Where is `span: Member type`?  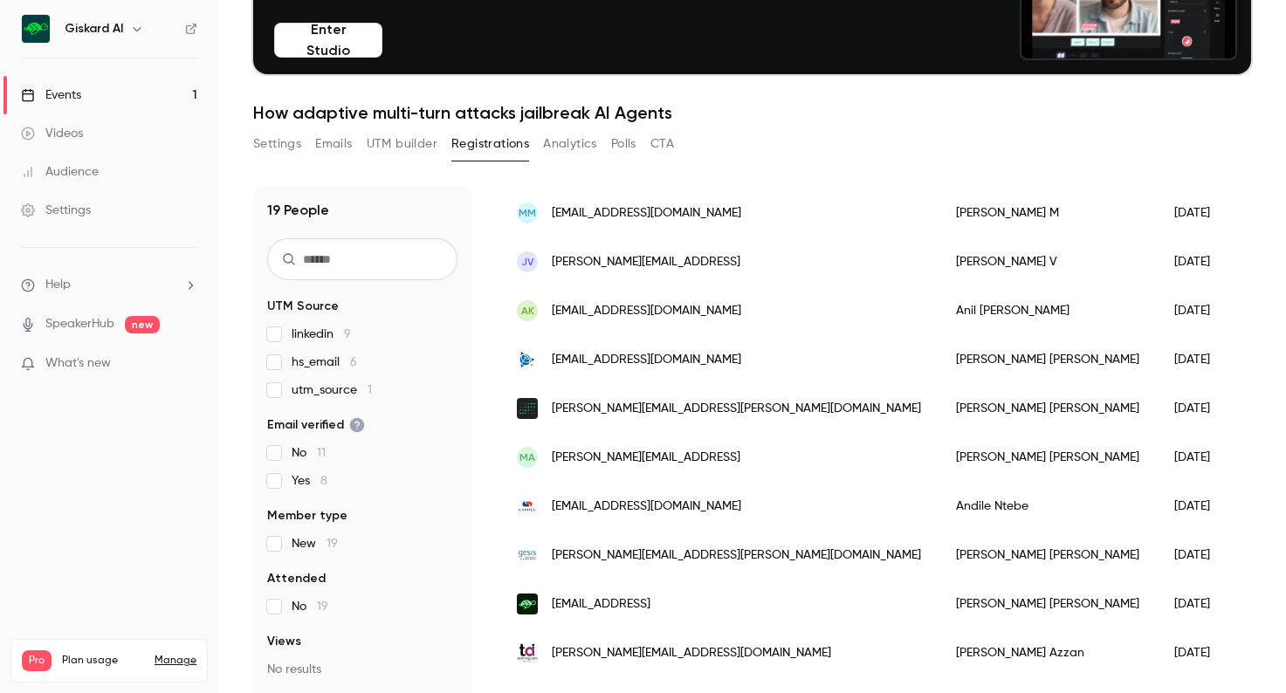
span: Member type is located at coordinates (307, 516).